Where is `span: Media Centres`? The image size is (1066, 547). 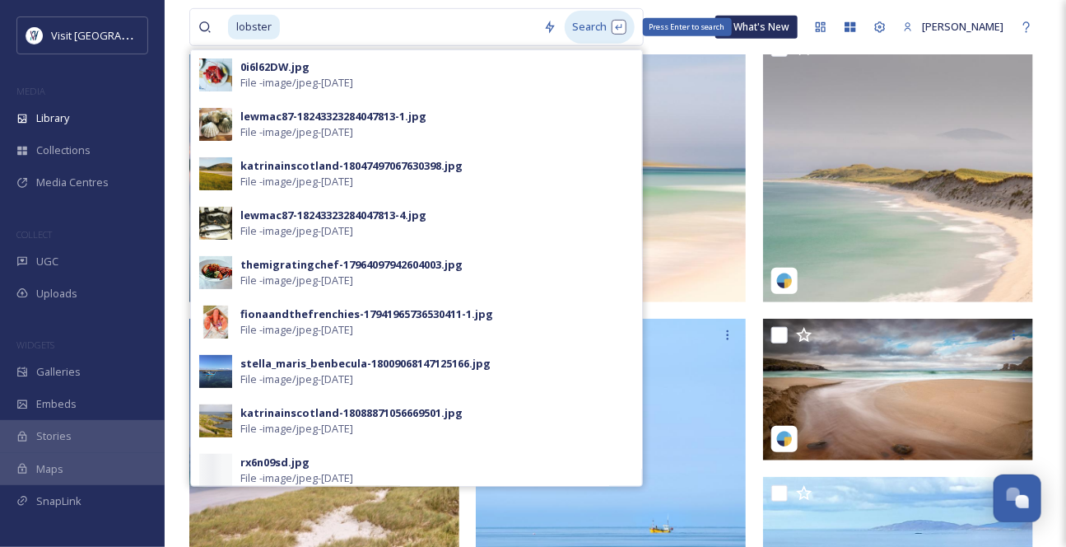 span: Media Centres is located at coordinates (72, 182).